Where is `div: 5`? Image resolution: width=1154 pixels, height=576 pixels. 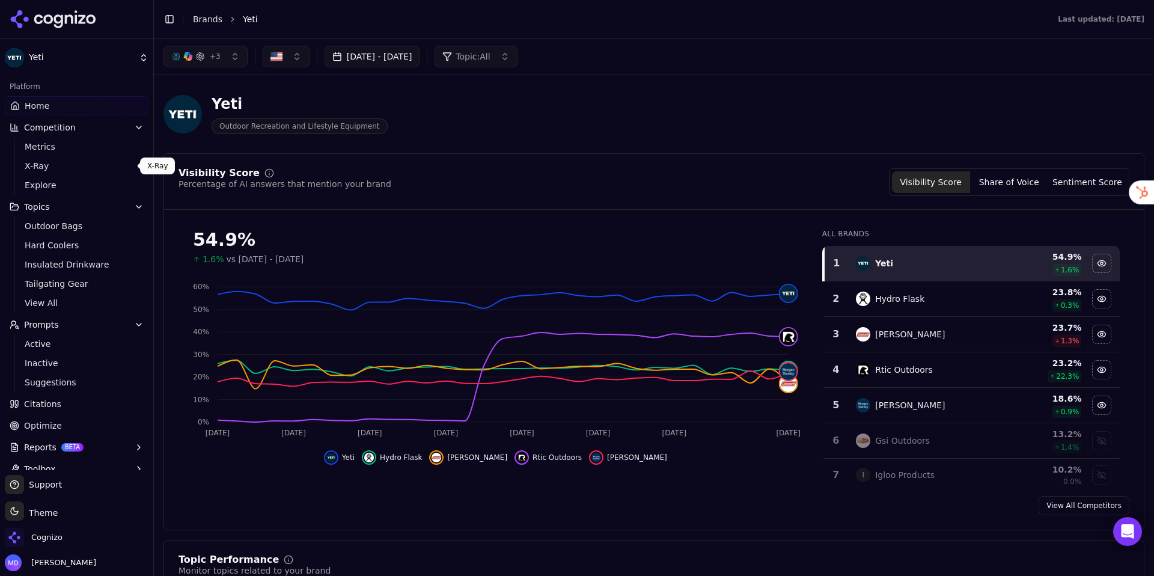
div: 5 is located at coordinates (836, 405).